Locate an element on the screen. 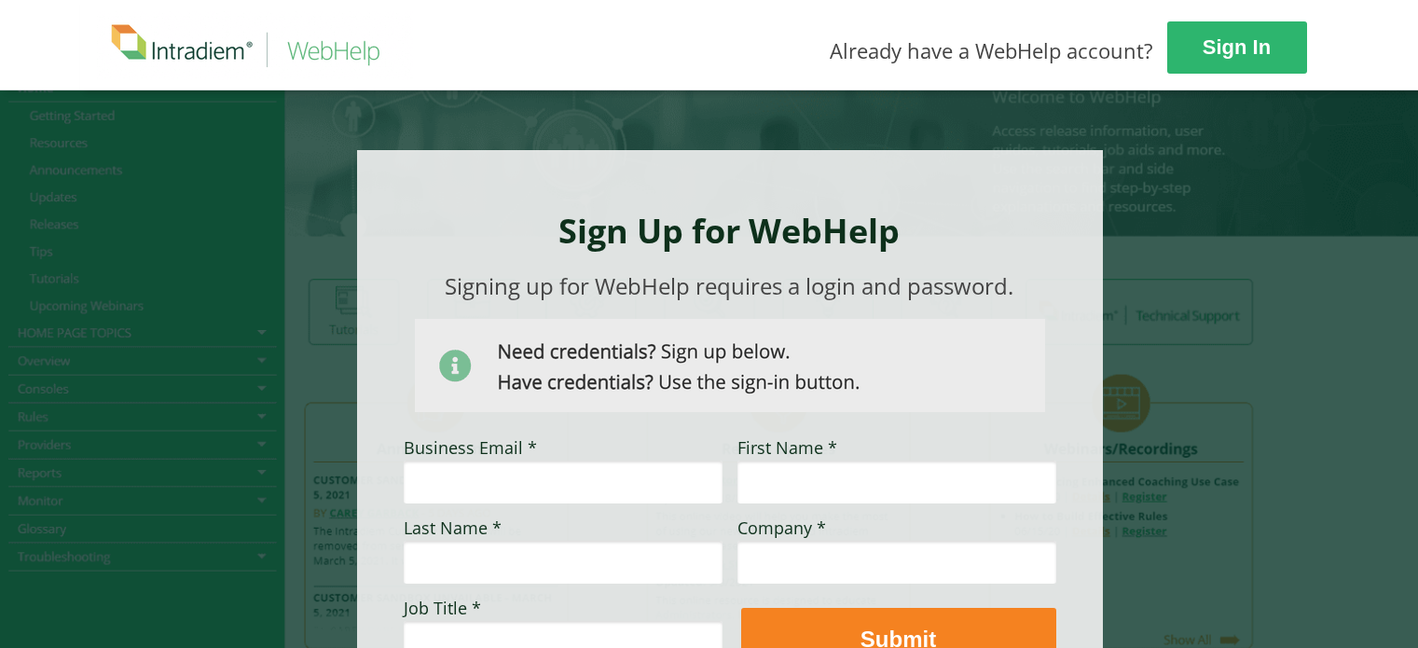 The image size is (1418, 648). span: Job Title * is located at coordinates (442, 608).